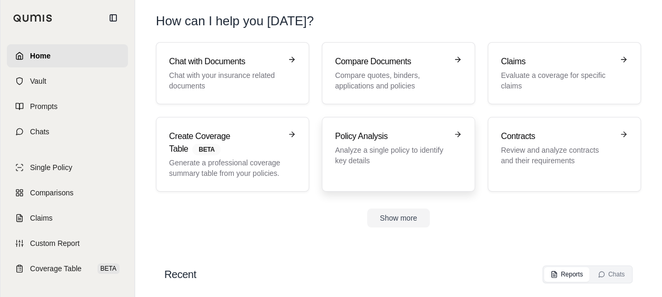 The height and width of the screenshot is (297, 662). I want to click on p: Review and analyze contracts and their requirements, so click(557, 155).